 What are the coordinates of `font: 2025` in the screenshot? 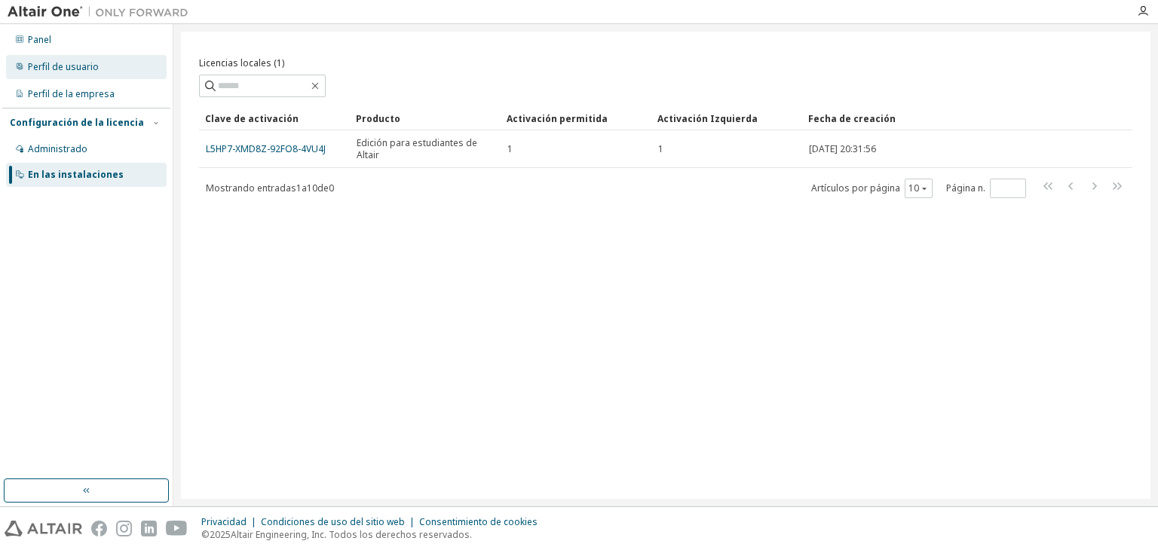 It's located at (220, 534).